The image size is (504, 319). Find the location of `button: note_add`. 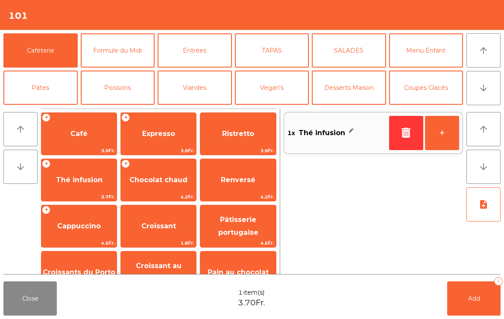

button: note_add is located at coordinates (484, 204).